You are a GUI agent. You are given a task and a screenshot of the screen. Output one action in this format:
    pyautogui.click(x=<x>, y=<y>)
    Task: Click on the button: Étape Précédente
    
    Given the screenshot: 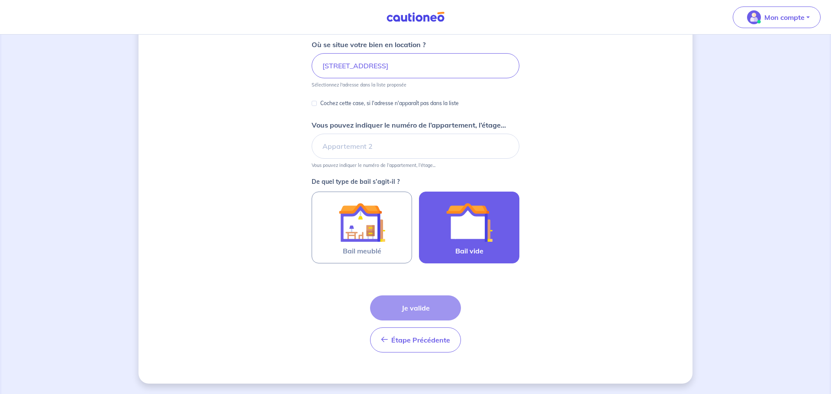 What is the action you would take?
    pyautogui.click(x=415, y=340)
    